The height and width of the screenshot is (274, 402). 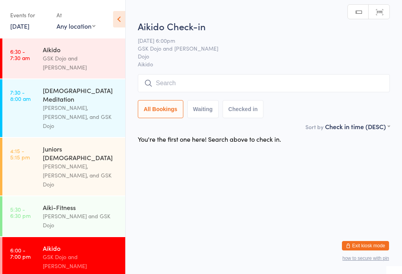 I want to click on input: Search, so click(x=264, y=83).